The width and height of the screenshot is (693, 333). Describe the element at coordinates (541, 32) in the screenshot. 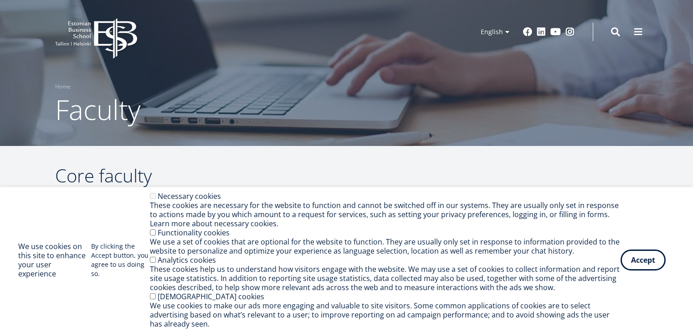

I see `a: Linkedin` at that location.